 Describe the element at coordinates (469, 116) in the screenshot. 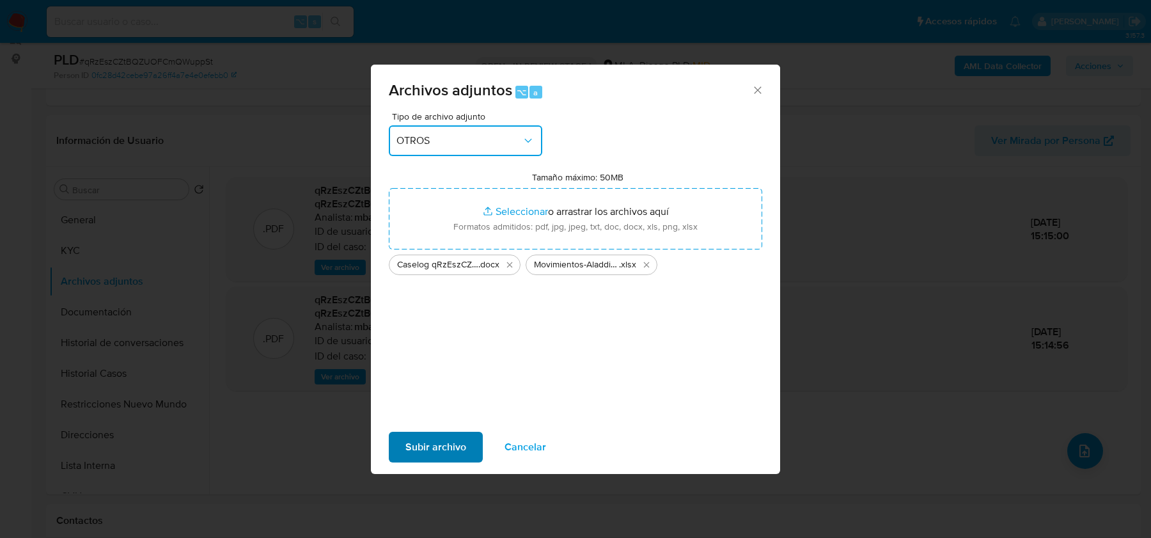

I see `span: Tipo de archivo adjunto` at that location.